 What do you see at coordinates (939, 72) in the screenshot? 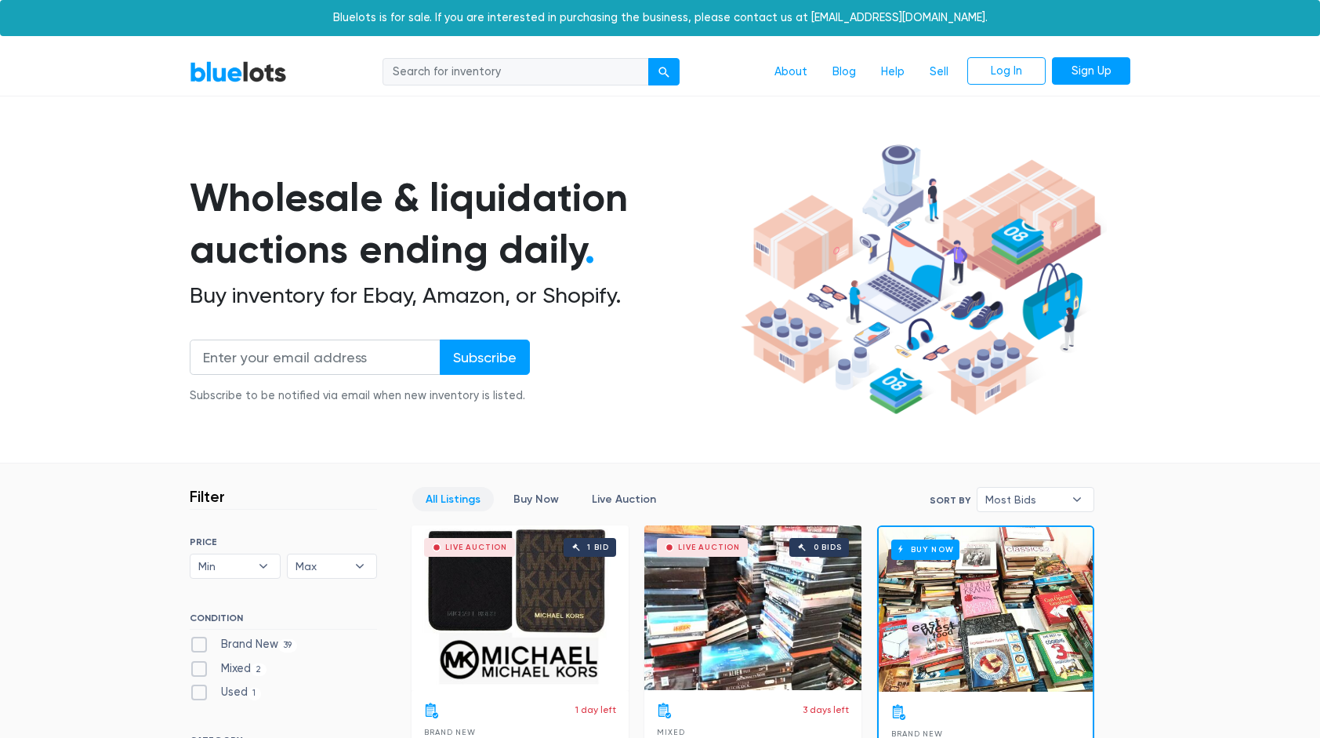
I see `a: Sell` at bounding box center [939, 72].